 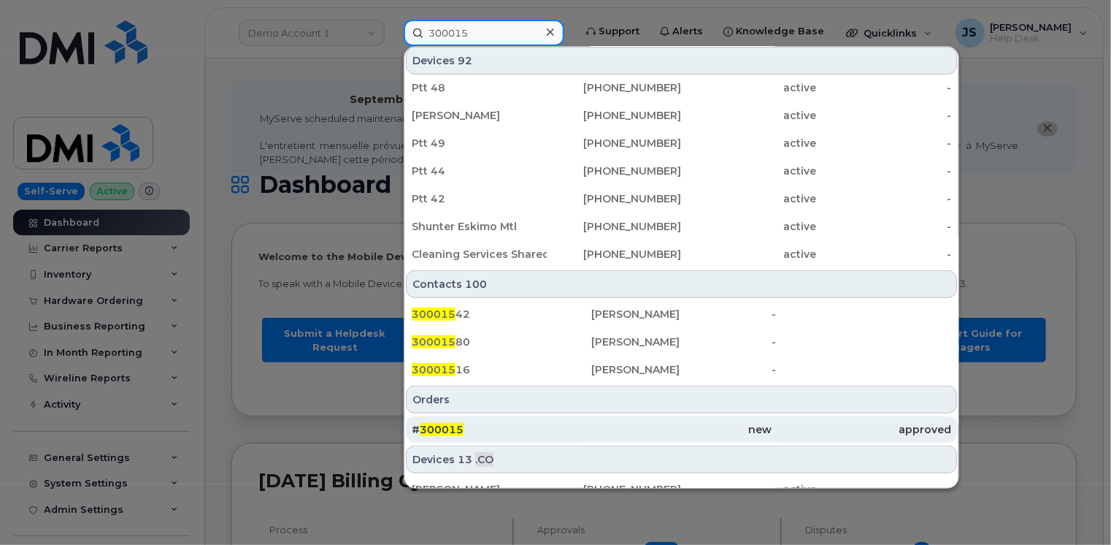 I want to click on span: 92, so click(x=465, y=61).